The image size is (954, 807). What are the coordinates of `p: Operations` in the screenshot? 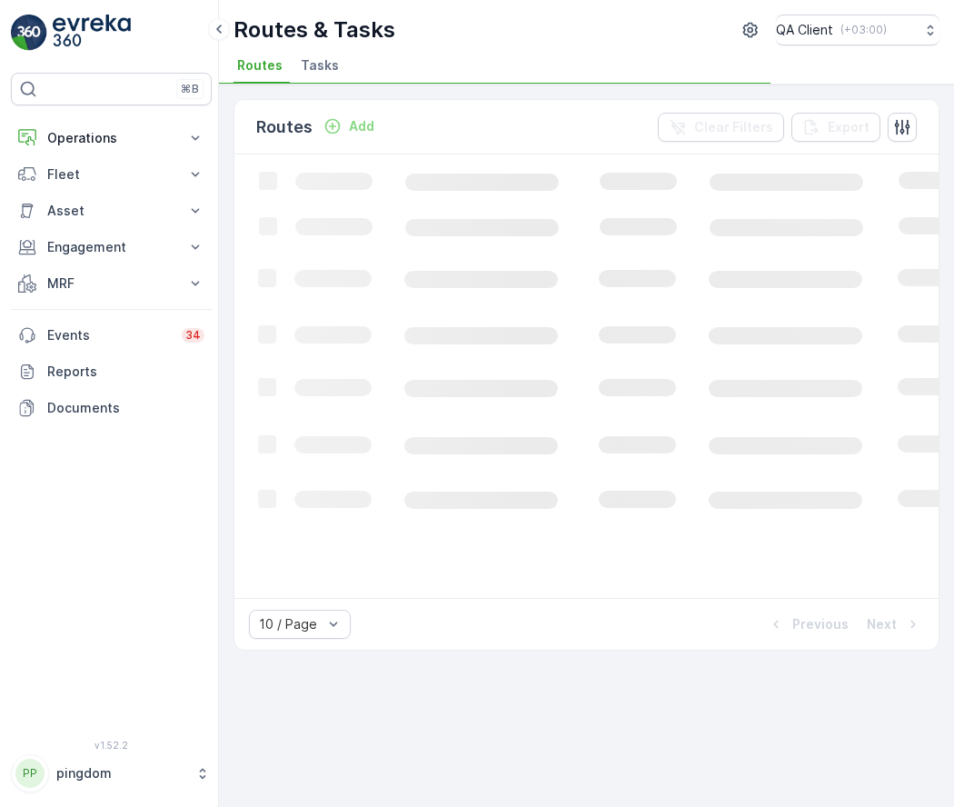 It's located at (111, 138).